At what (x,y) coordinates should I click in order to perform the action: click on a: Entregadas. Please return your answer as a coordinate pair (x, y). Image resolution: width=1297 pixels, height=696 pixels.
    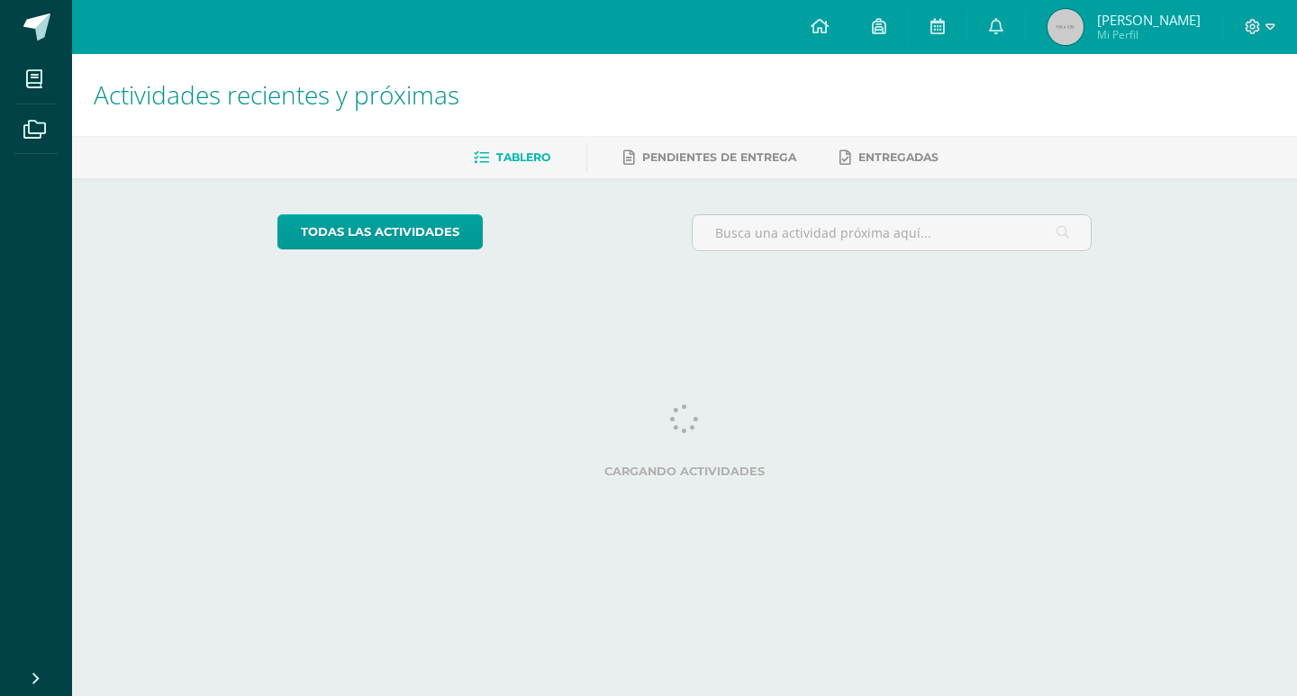
    Looking at the image, I should click on (889, 158).